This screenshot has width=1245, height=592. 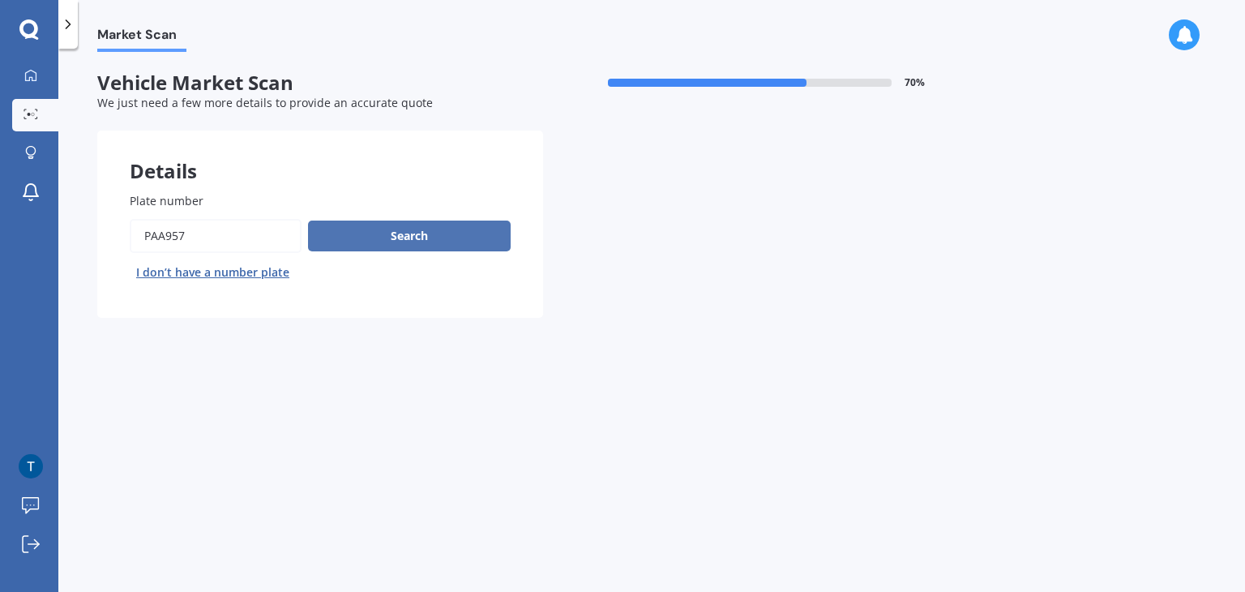 What do you see at coordinates (265, 102) in the screenshot?
I see `span: We just need a few more details to provide an accurate quote` at bounding box center [265, 102].